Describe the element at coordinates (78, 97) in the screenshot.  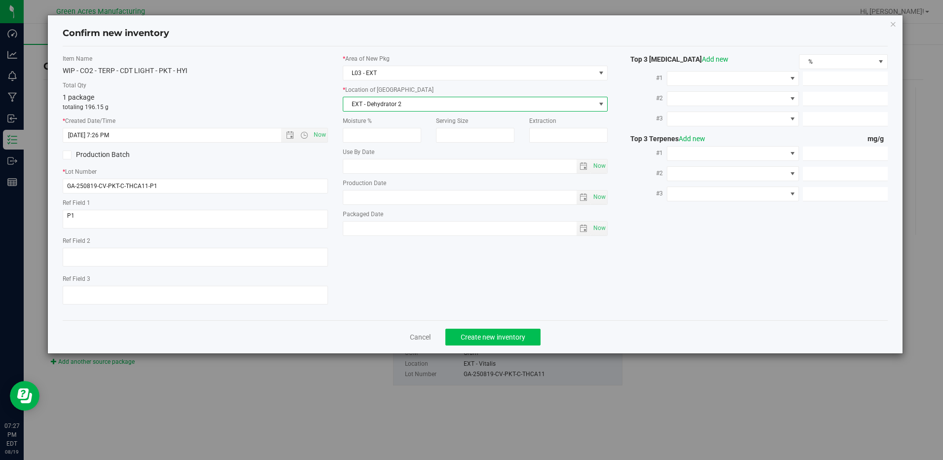
I see `span: 1 package` at that location.